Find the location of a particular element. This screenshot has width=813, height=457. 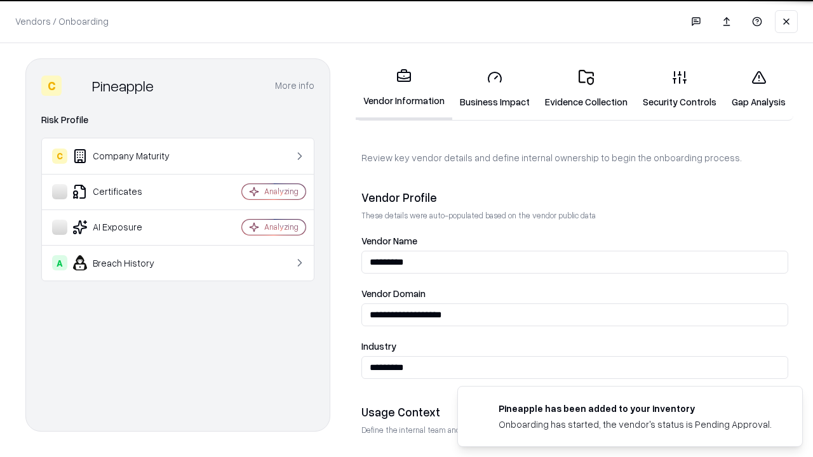

div: Risk Profile is located at coordinates (178, 120).